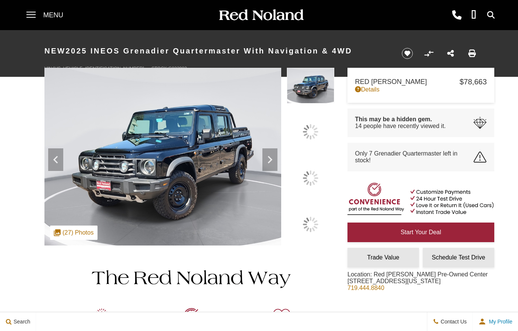 Image resolution: width=518 pixels, height=331 pixels. Describe the element at coordinates (453, 321) in the screenshot. I see `span: Contact Us` at that location.